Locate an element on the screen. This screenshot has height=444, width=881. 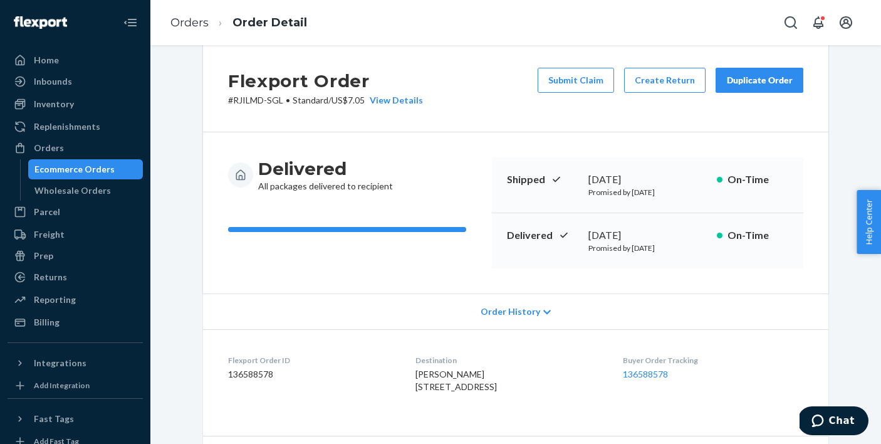
a: Inventory is located at coordinates (75, 104).